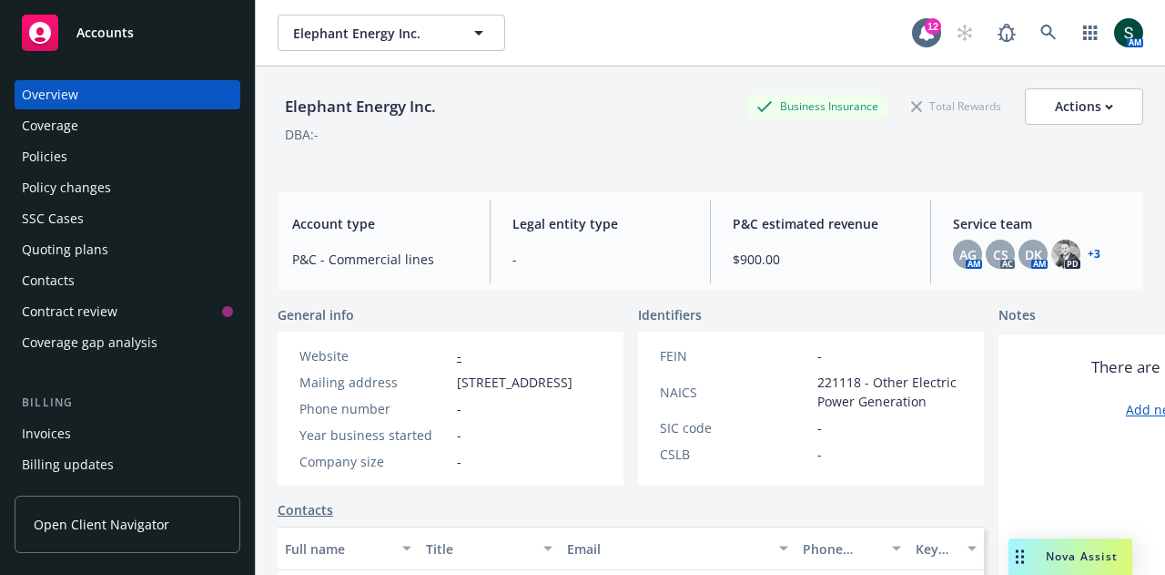  Describe the element at coordinates (348, 548) in the screenshot. I see `button: Full name` at that location.